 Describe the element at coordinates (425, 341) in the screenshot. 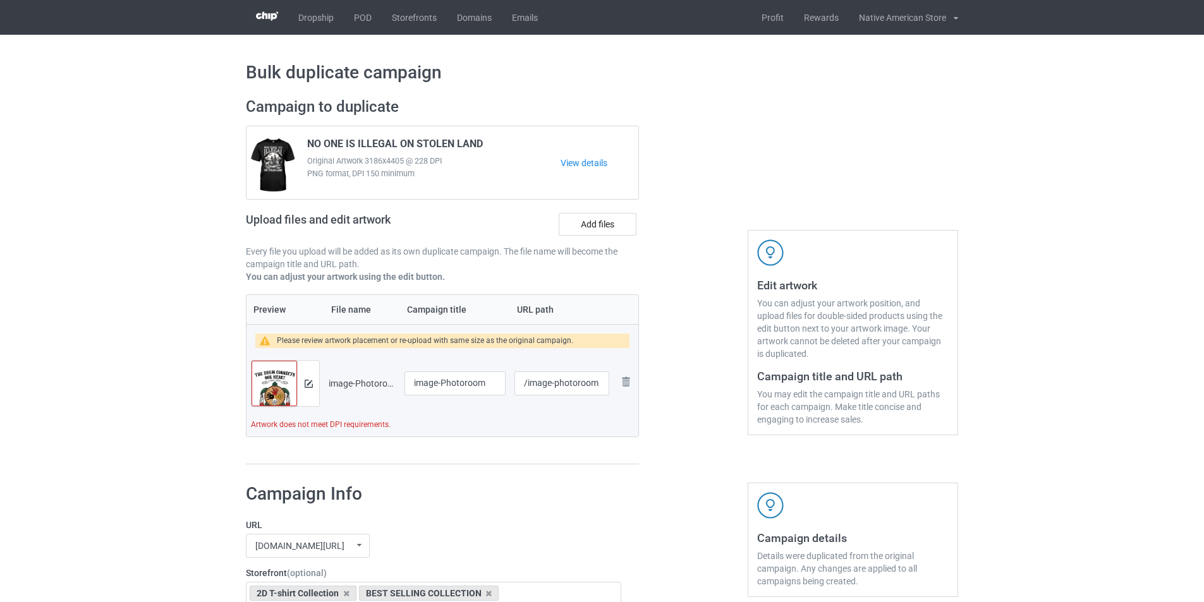

I see `div: Please review artwork placement or re-upload with same size as the original campaign.` at that location.